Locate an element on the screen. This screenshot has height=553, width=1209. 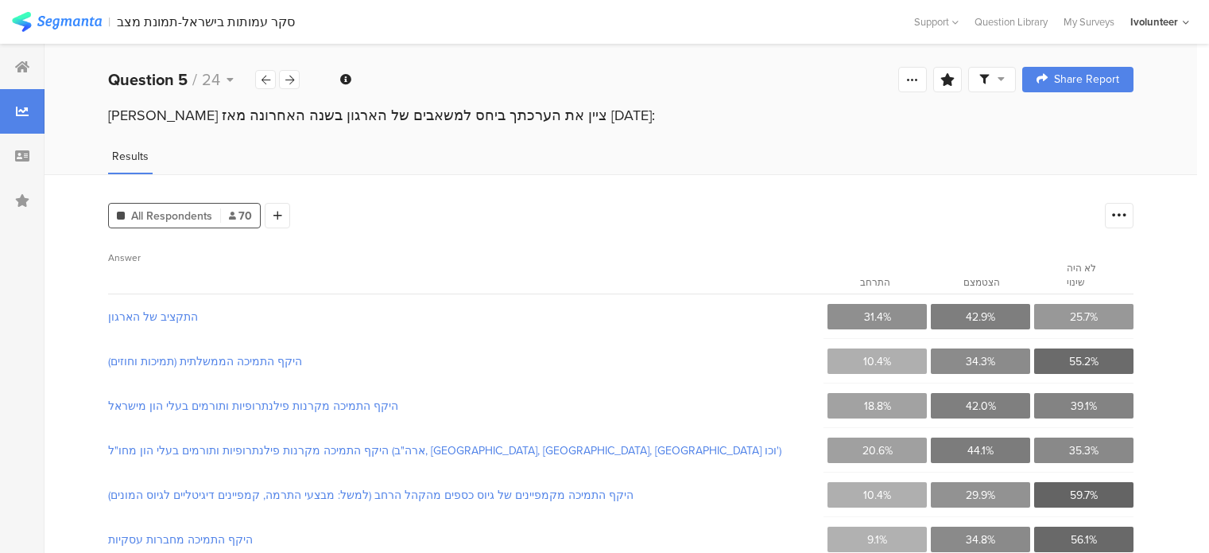
span: 20.6% is located at coordinates (878, 450).